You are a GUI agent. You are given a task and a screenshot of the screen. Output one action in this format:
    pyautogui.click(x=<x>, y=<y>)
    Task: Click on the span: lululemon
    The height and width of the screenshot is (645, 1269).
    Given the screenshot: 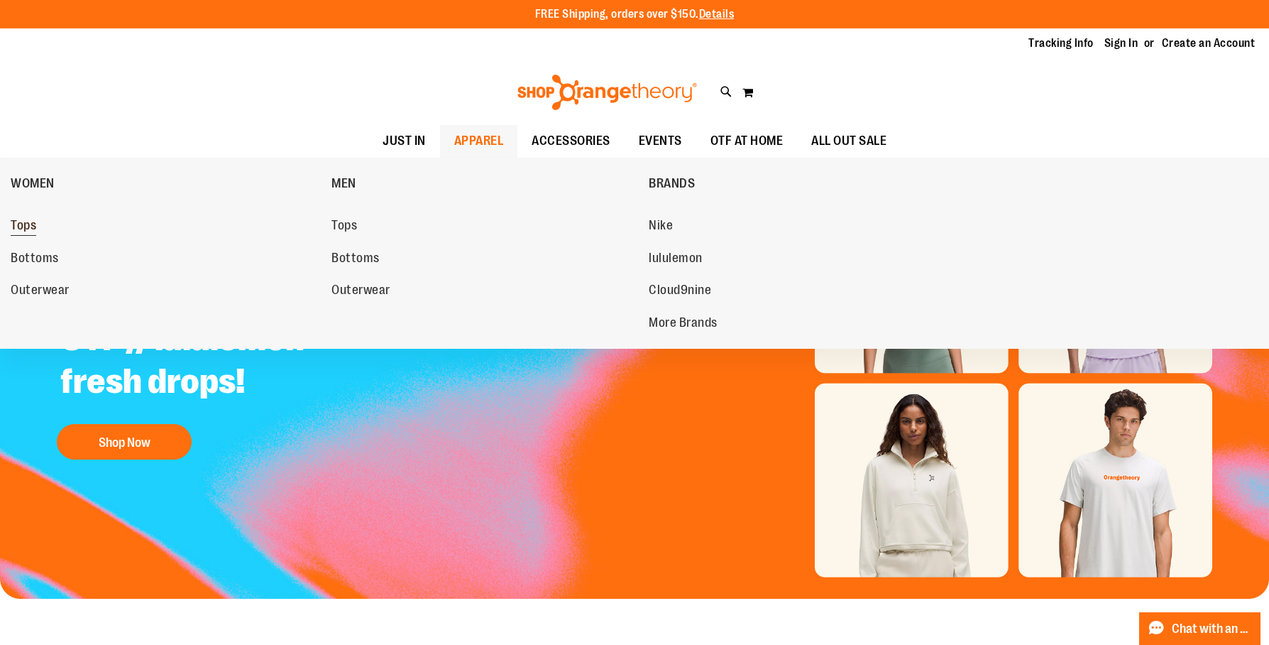 What is the action you would take?
    pyautogui.click(x=676, y=259)
    